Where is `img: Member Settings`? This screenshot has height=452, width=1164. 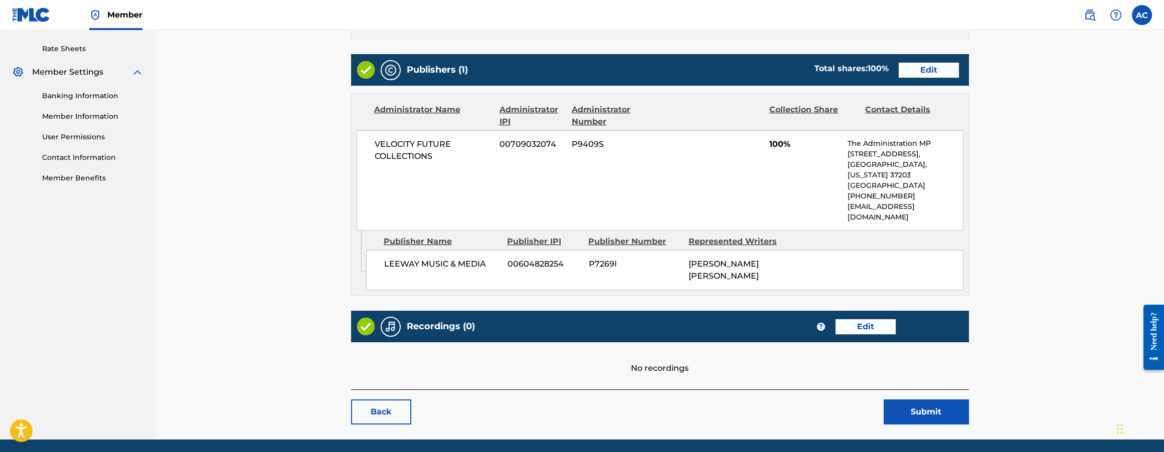
img: Member Settings is located at coordinates (18, 72).